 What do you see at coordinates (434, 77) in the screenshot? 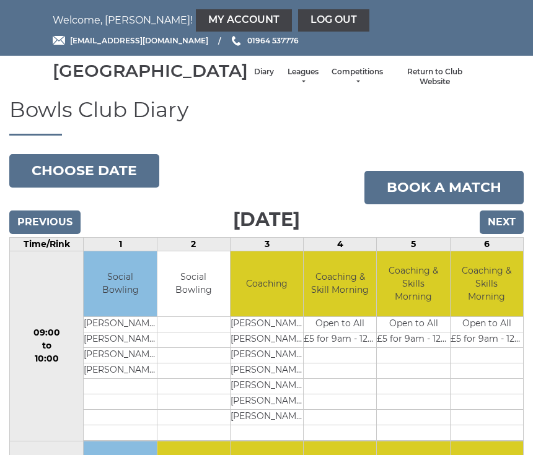
I see `a: Return to Club Website` at bounding box center [434, 77].